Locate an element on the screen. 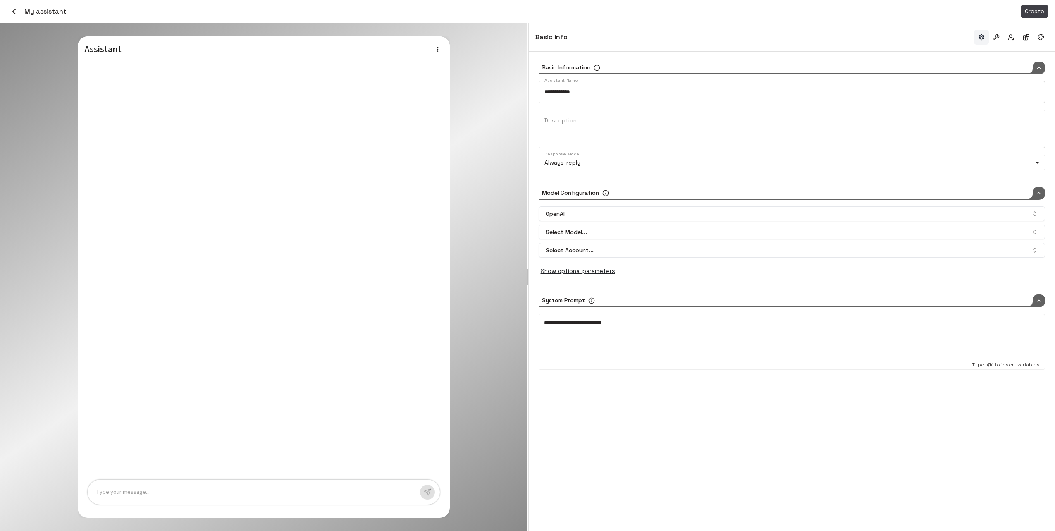 This screenshot has height=531, width=1055. span: Type '@' to insert variables is located at coordinates (1006, 365).